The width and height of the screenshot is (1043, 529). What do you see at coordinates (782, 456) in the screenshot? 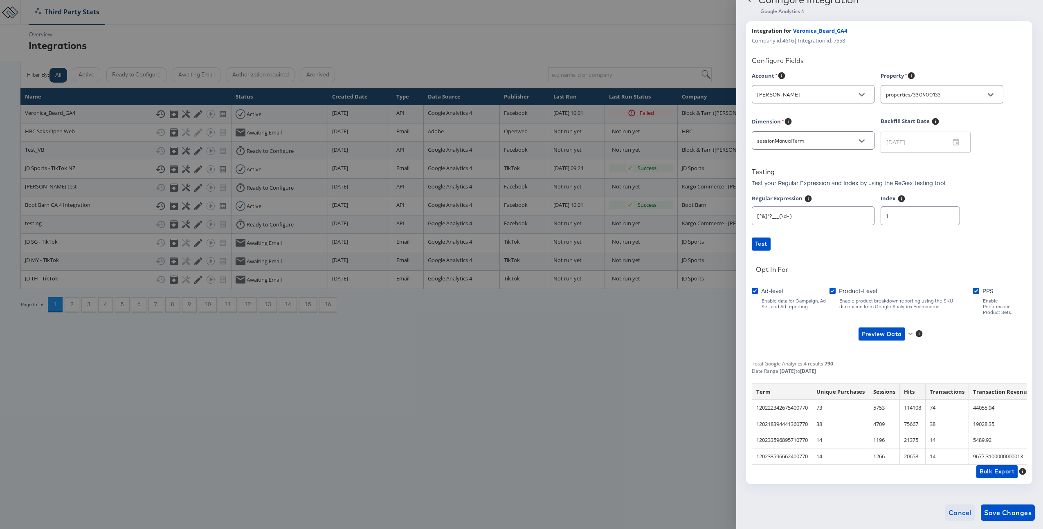
I see `td: 120233596662400770` at bounding box center [782, 456].